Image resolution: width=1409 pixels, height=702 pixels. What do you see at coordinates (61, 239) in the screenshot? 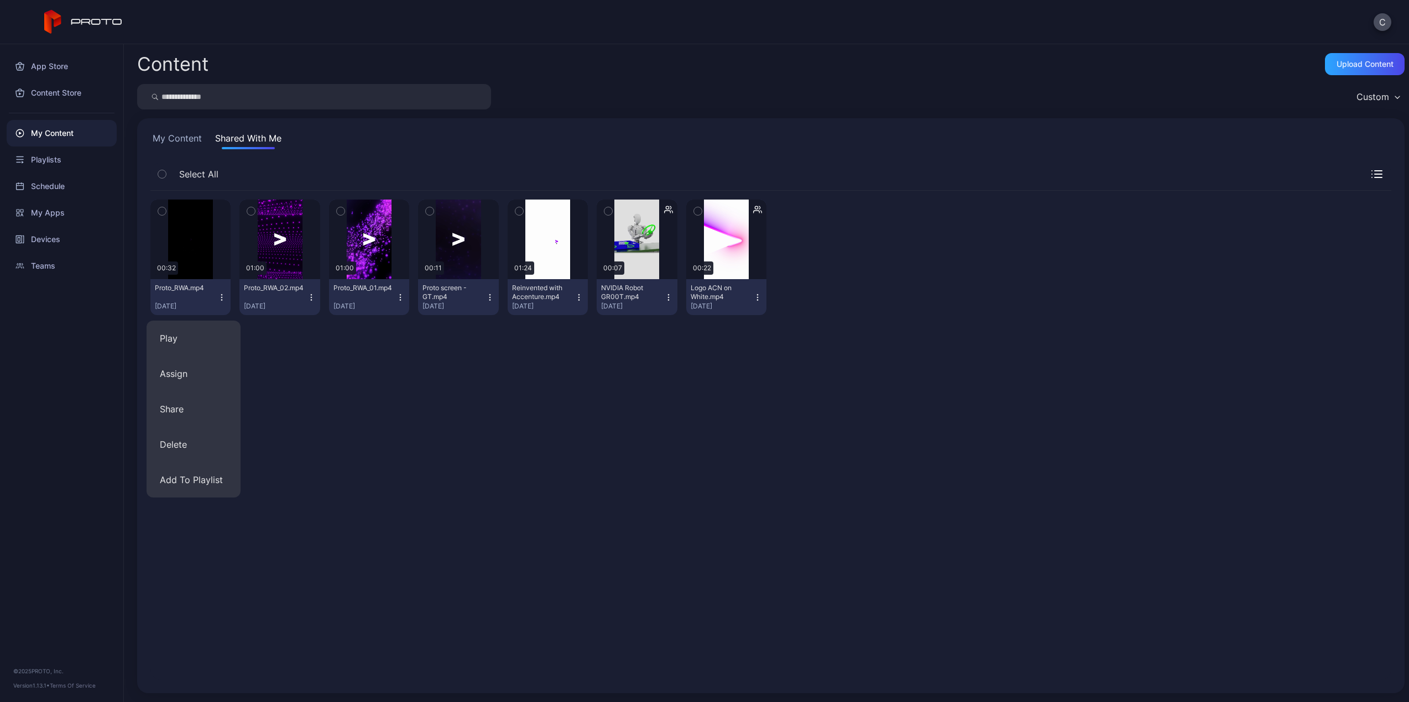
I see `div: Devices` at bounding box center [61, 239].